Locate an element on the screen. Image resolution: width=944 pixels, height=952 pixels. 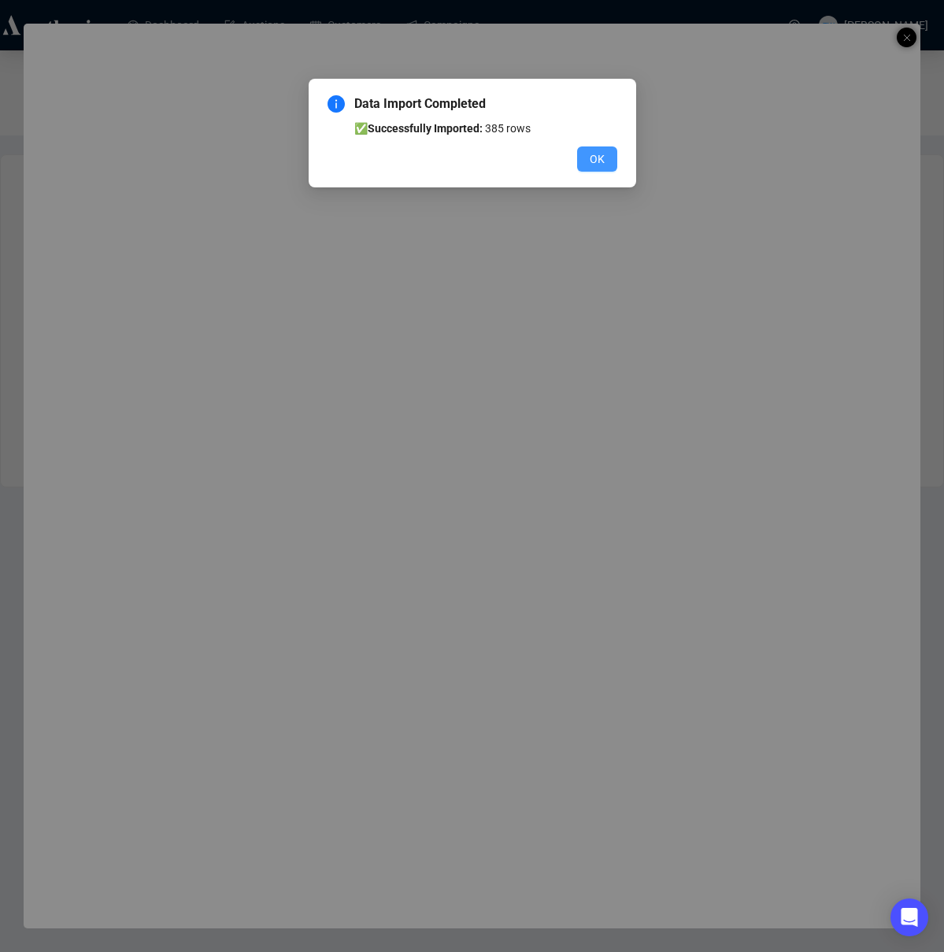
li: ✅ 385 rows is located at coordinates (486, 128).